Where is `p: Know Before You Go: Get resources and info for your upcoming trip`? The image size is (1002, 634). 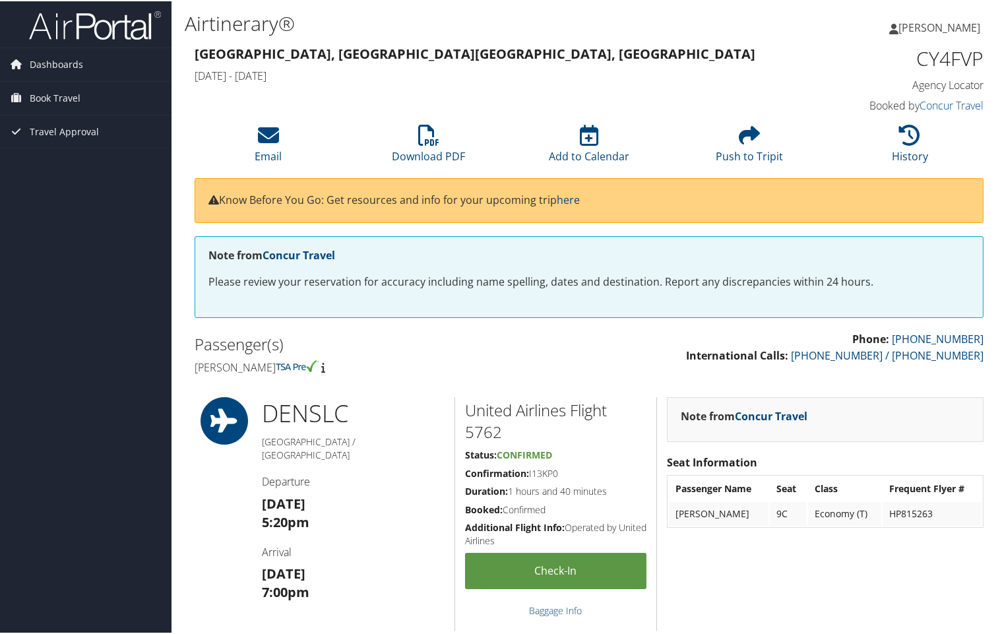
p: Know Before You Go: Get resources and info for your upcoming trip is located at coordinates (589, 199).